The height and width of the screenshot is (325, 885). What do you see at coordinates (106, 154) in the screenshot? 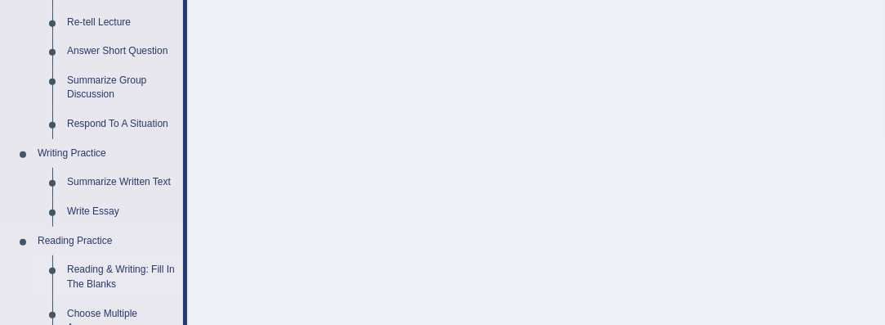
I see `a: Writing Practice` at bounding box center [106, 154].